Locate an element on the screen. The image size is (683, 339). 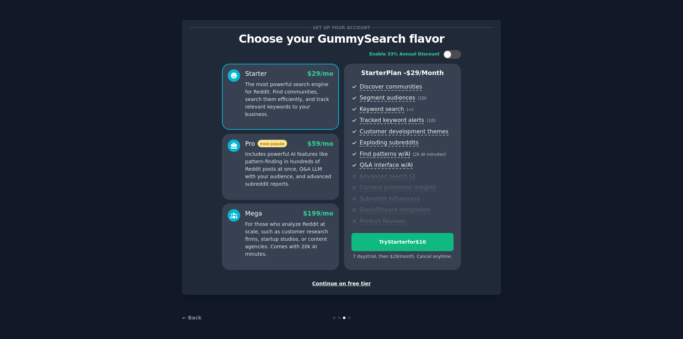
span: Q&A interface w/AI is located at coordinates (386, 165).